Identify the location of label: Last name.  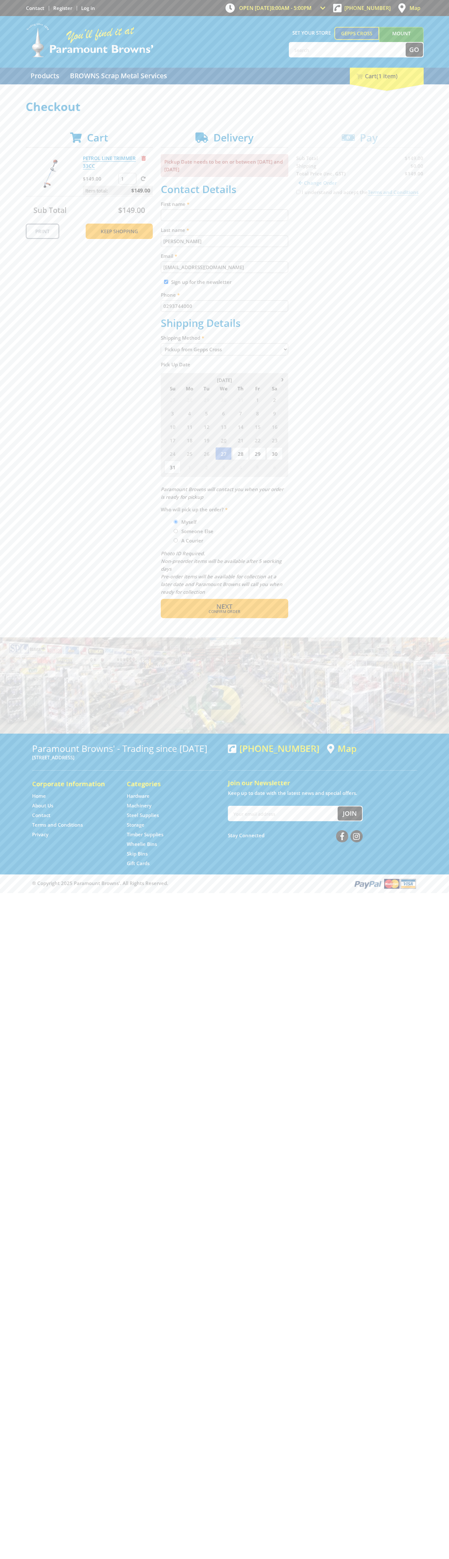
(224, 230).